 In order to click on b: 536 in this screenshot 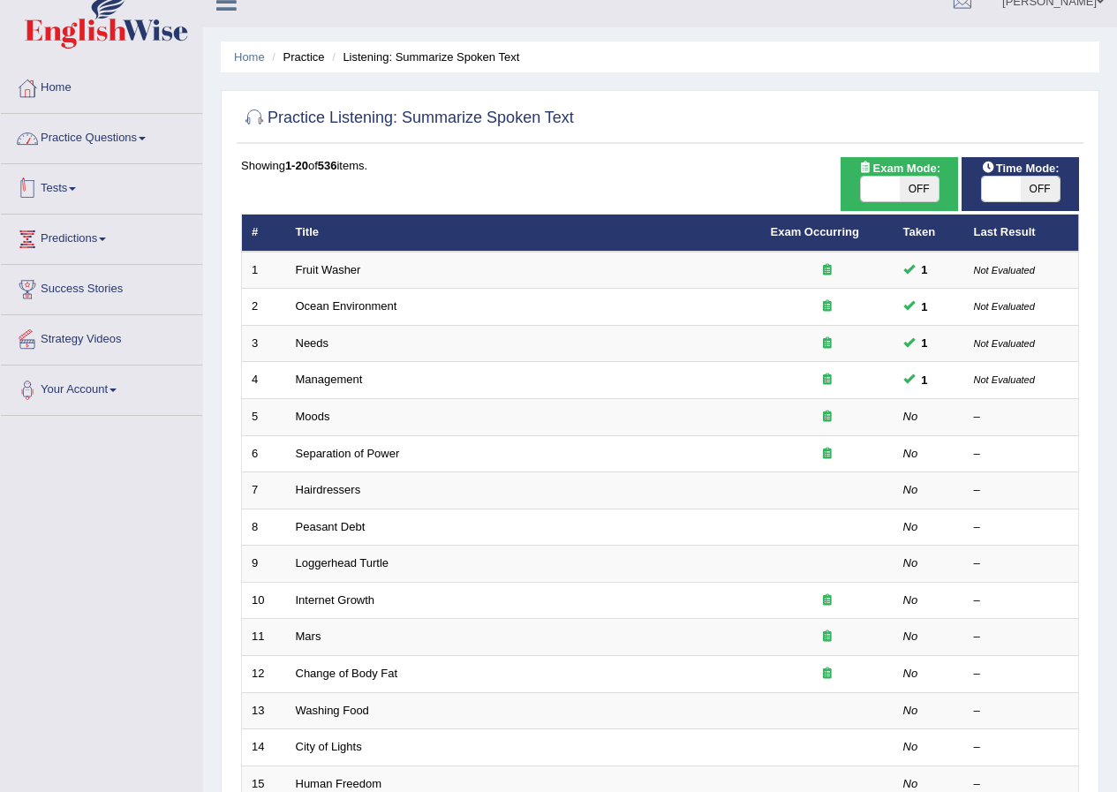, I will do `click(328, 165)`.